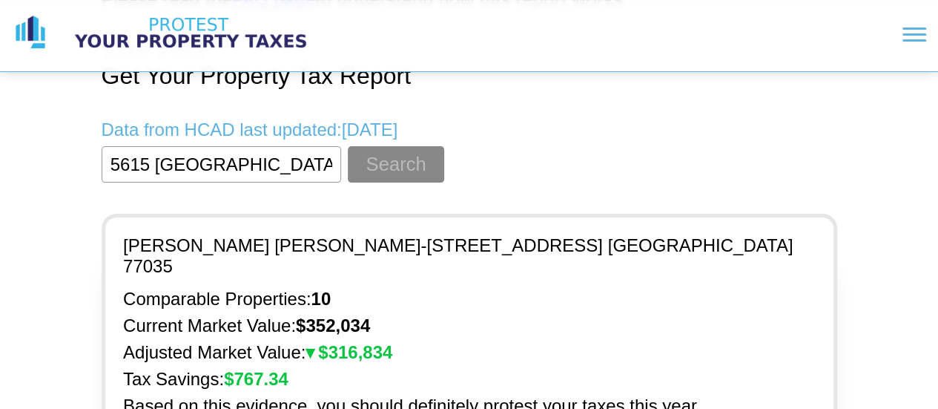  Describe the element at coordinates (191, 33) in the screenshot. I see `img: logo text` at that location.